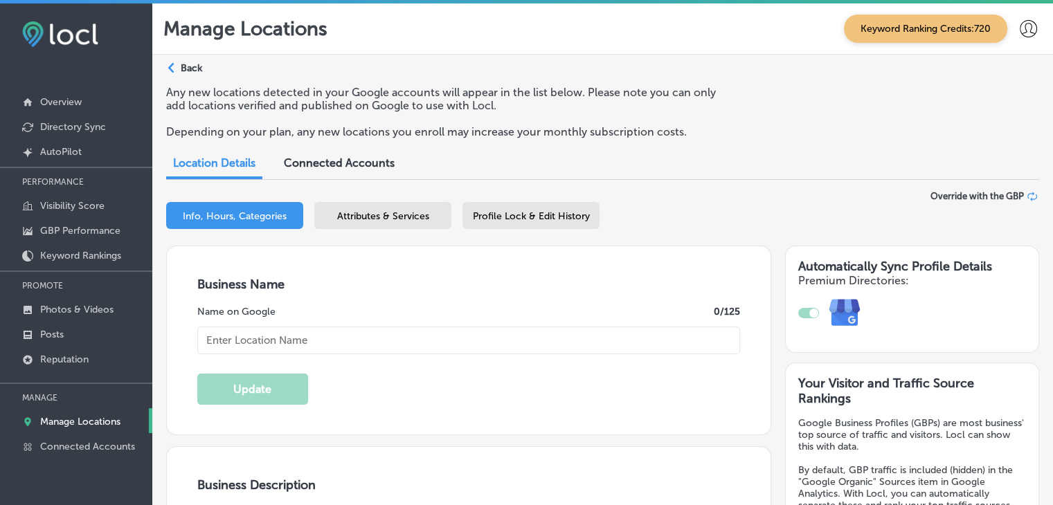 The image size is (1053, 505). I want to click on label: Name on Google, so click(236, 312).